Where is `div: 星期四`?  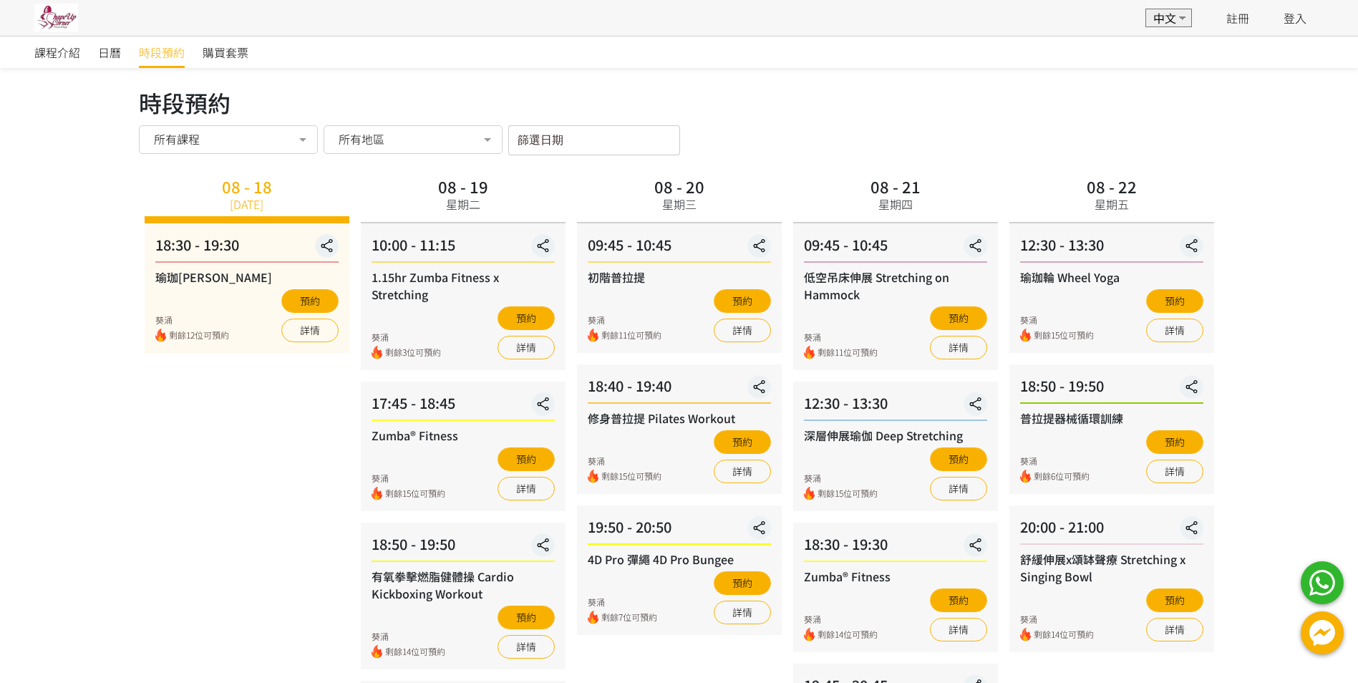
div: 星期四 is located at coordinates (895, 204).